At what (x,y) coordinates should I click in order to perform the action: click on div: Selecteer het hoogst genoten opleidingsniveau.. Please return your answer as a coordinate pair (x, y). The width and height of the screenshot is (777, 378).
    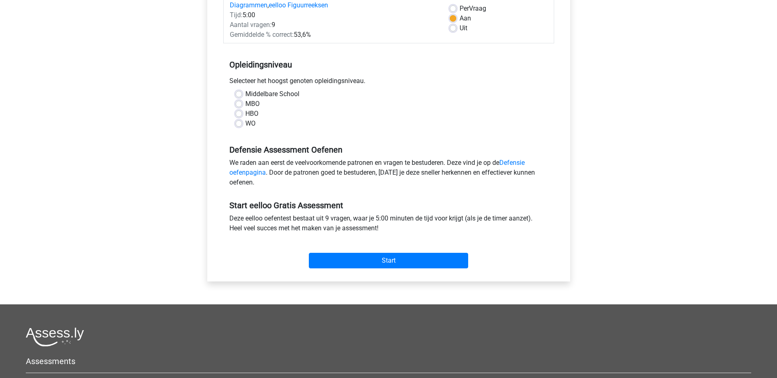
    Looking at the image, I should click on (389, 83).